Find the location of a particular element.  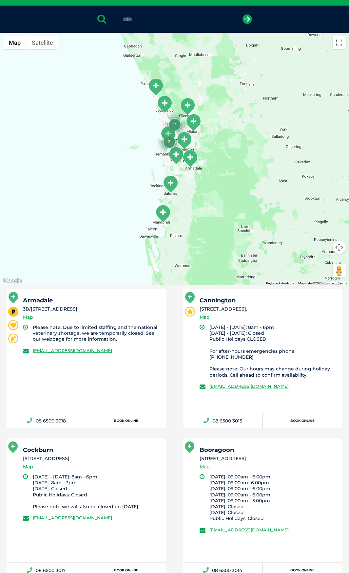

h5: Booragoon is located at coordinates (268, 450).